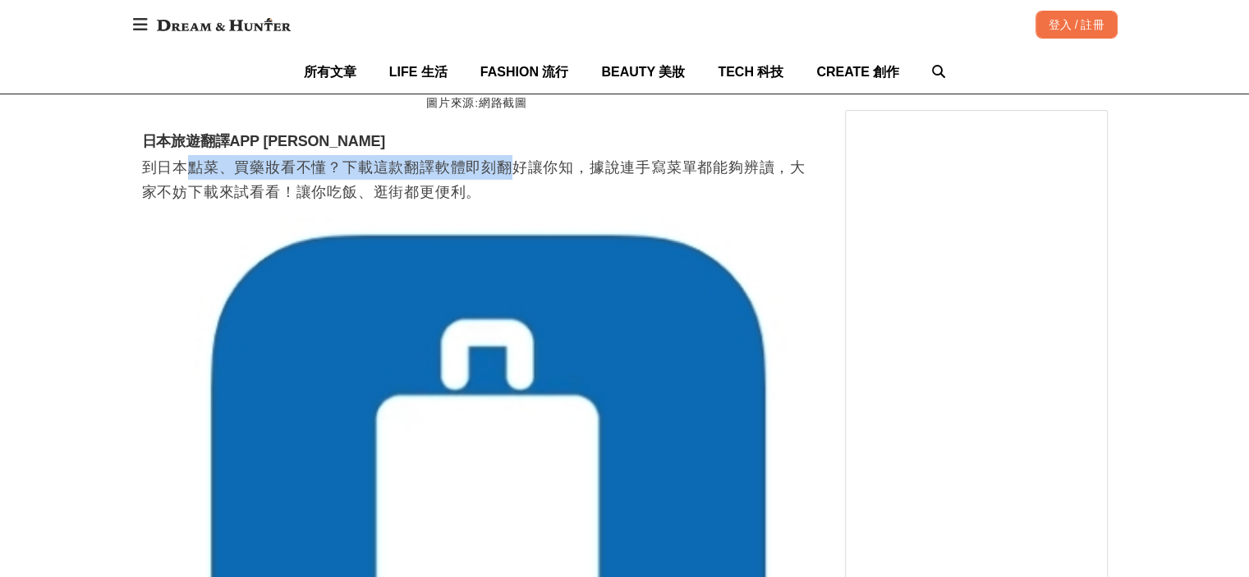 This screenshot has width=1249, height=577. Describe the element at coordinates (750, 71) in the screenshot. I see `a: TECH 科技` at that location.